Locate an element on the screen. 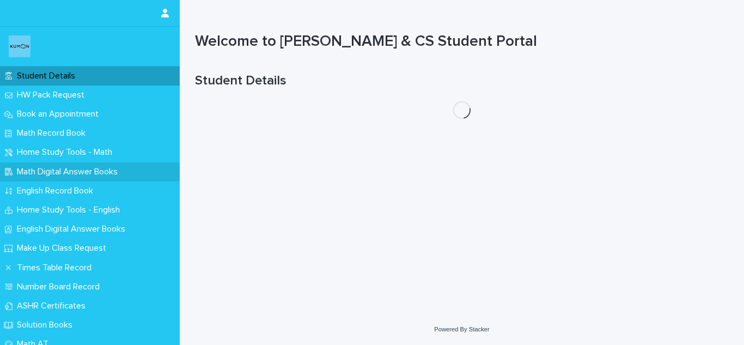  p: Book an Appointment is located at coordinates (60, 114).